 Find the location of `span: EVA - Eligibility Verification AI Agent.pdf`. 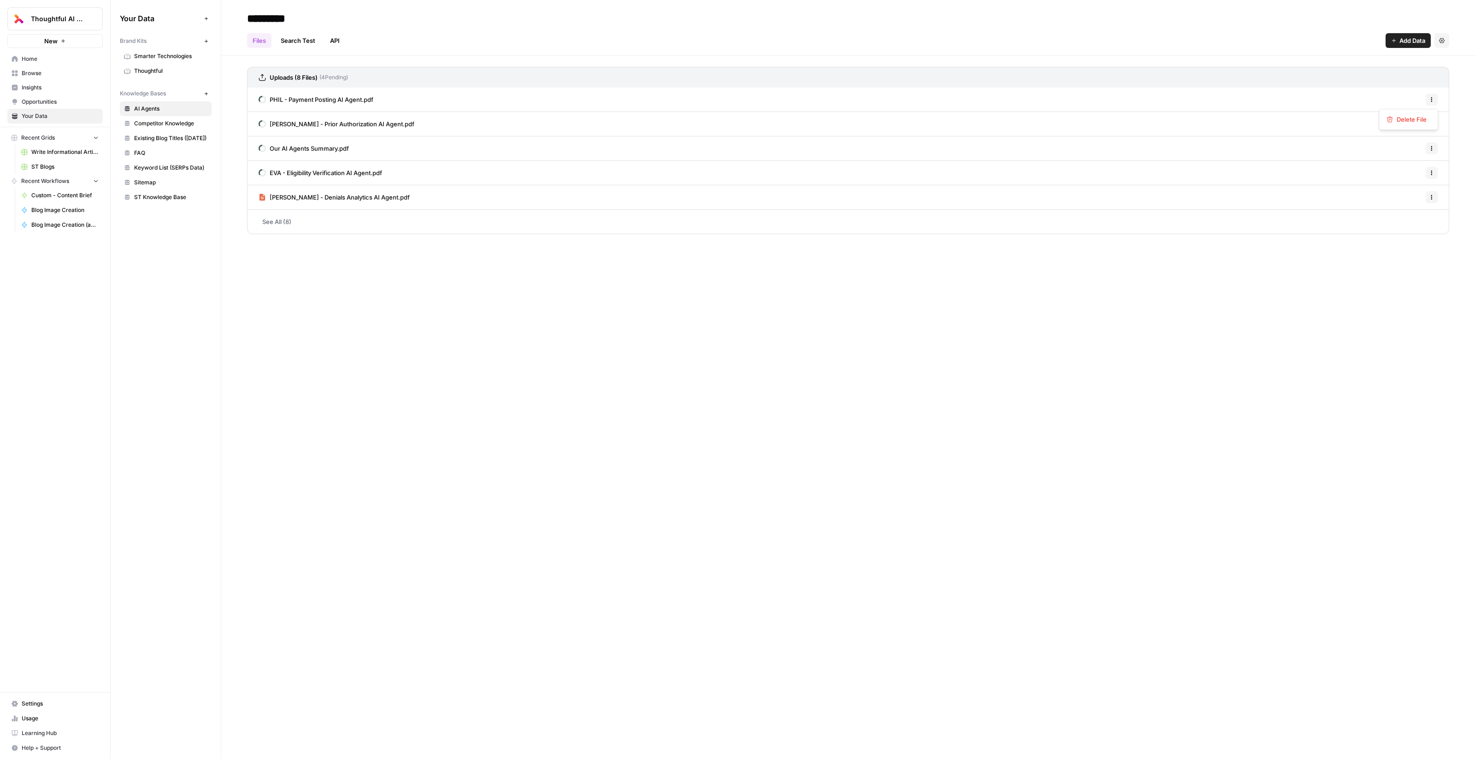

span: EVA - Eligibility Verification AI Agent.pdf is located at coordinates (326, 173).